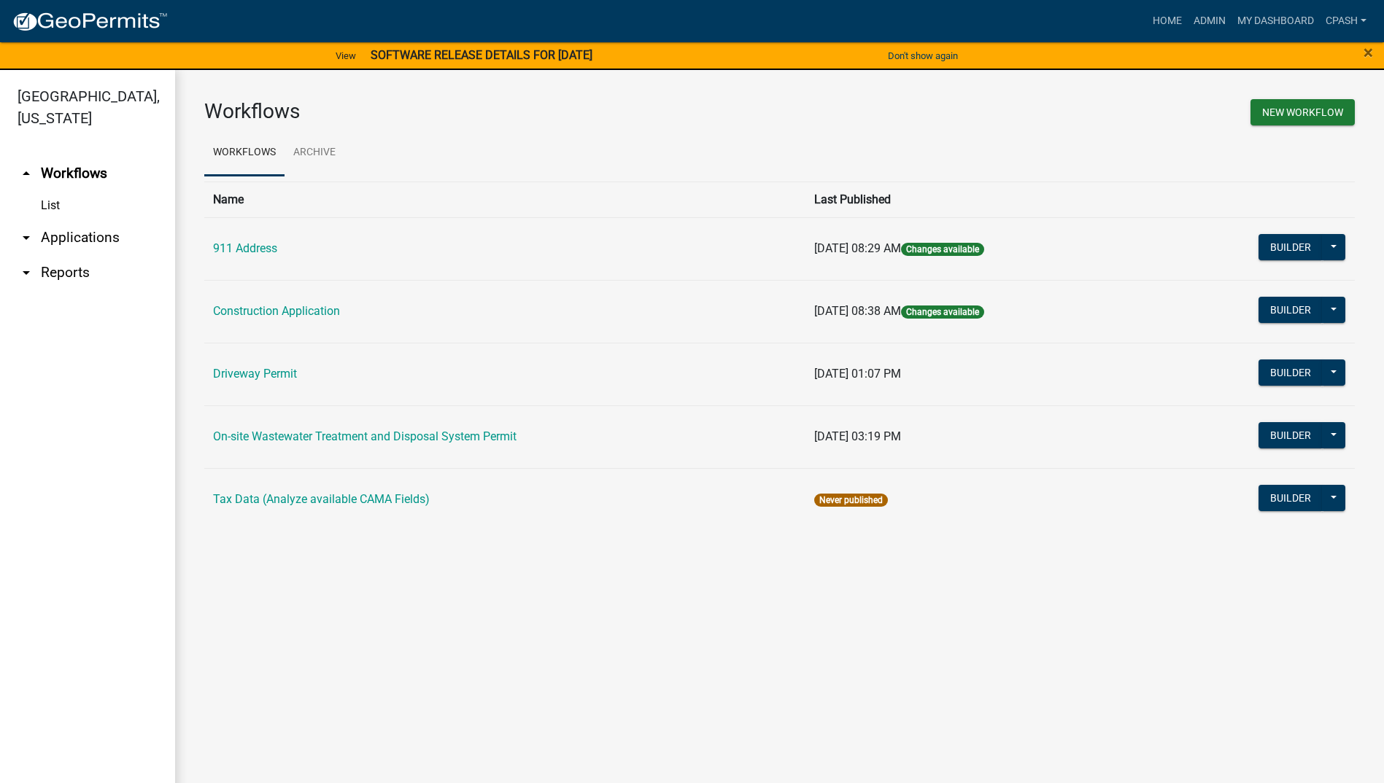 The width and height of the screenshot is (1384, 783). Describe the element at coordinates (1167, 21) in the screenshot. I see `a: Home` at that location.